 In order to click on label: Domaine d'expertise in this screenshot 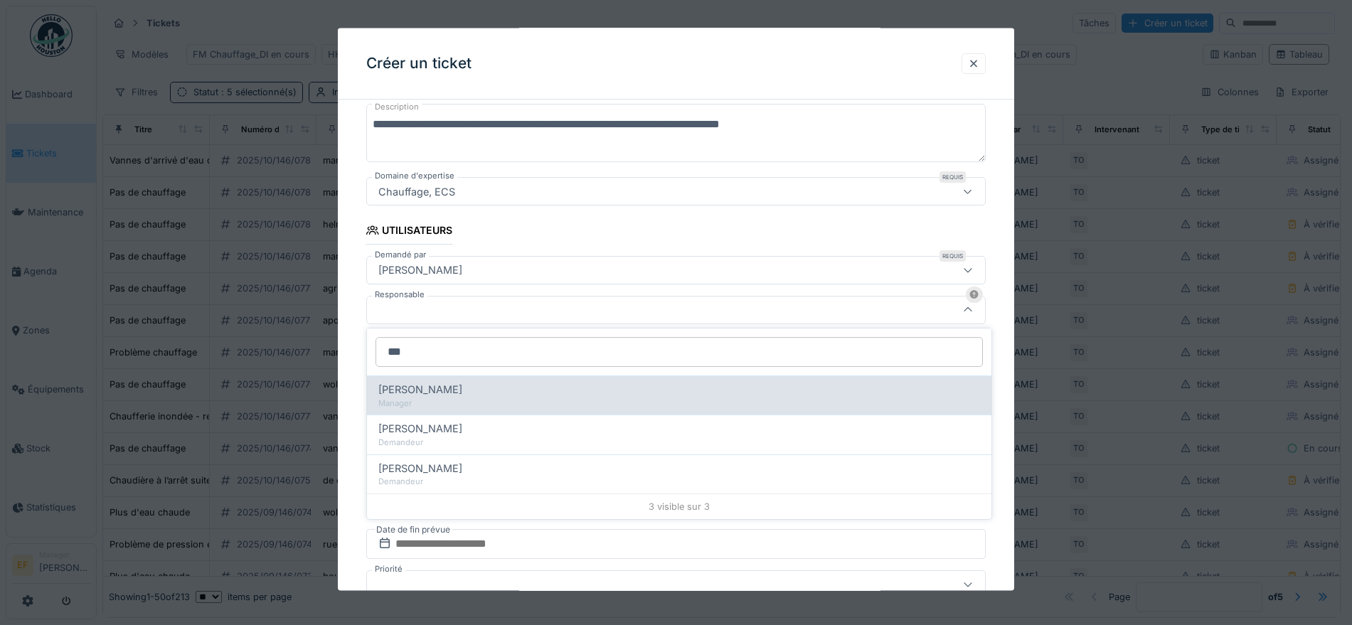, I will do `click(415, 176)`.